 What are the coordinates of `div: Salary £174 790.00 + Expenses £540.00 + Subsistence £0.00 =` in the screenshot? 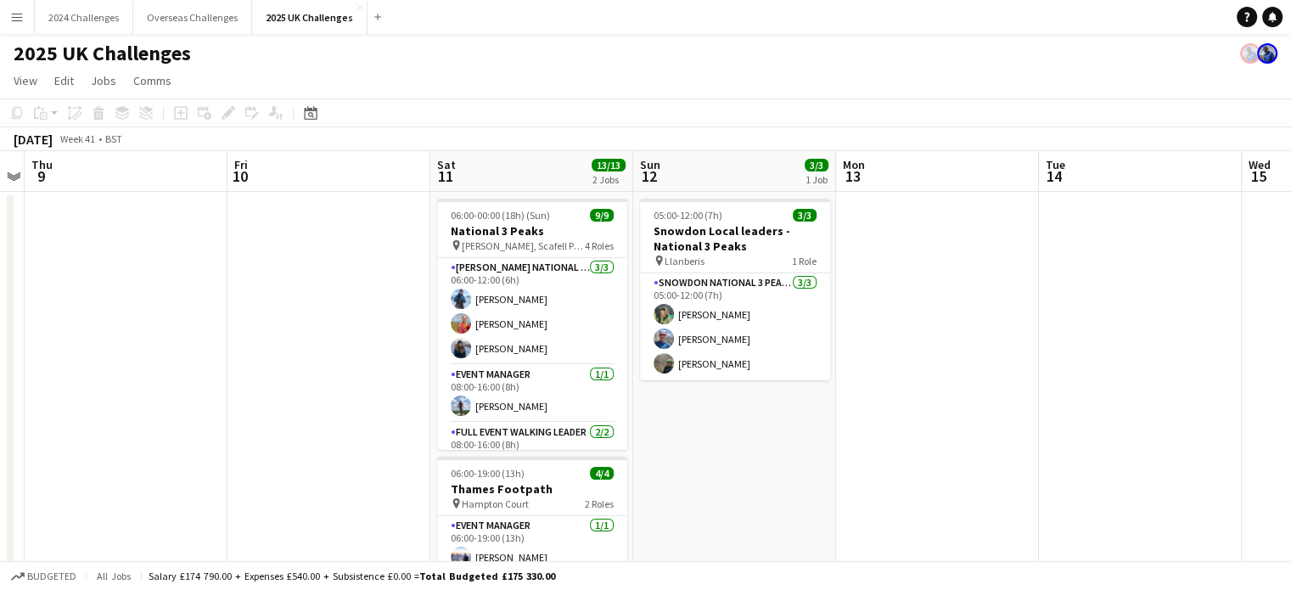 It's located at (351, 575).